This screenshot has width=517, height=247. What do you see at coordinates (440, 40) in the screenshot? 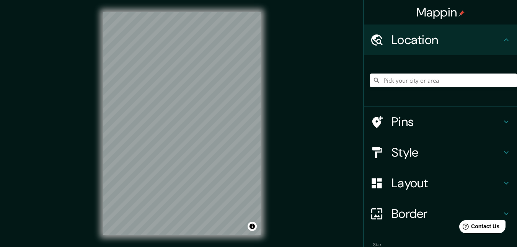
I see `div: Location` at bounding box center [440, 40].